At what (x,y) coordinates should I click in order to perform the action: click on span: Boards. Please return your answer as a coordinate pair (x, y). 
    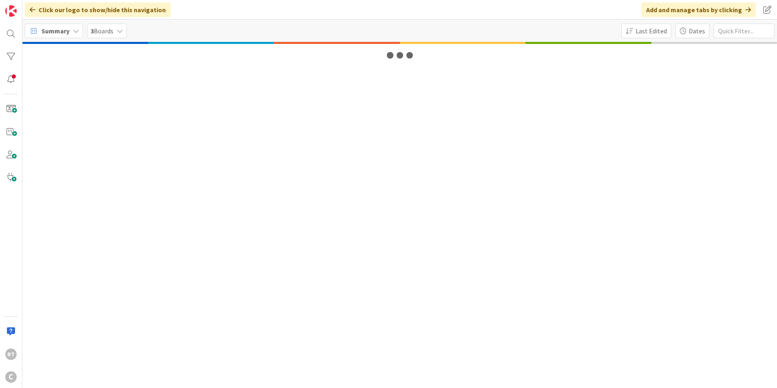
    Looking at the image, I should click on (102, 31).